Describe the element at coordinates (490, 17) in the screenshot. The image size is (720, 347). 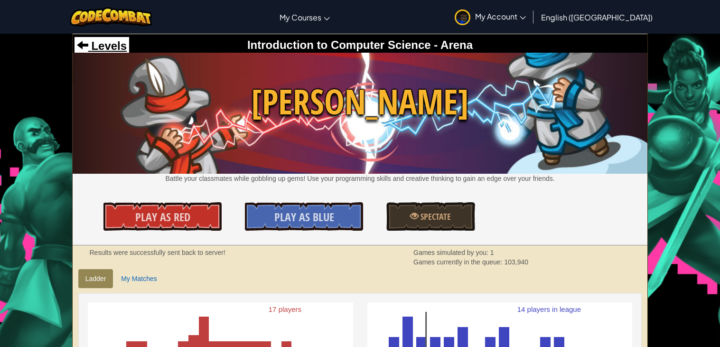
I see `a: My Account` at that location.